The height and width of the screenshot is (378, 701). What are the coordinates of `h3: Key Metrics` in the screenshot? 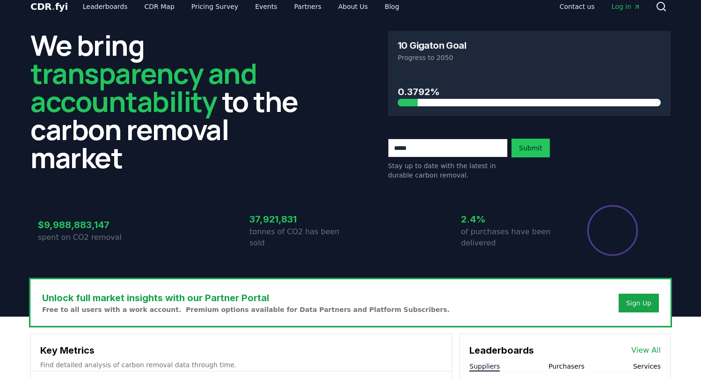 It's located at (241, 350).